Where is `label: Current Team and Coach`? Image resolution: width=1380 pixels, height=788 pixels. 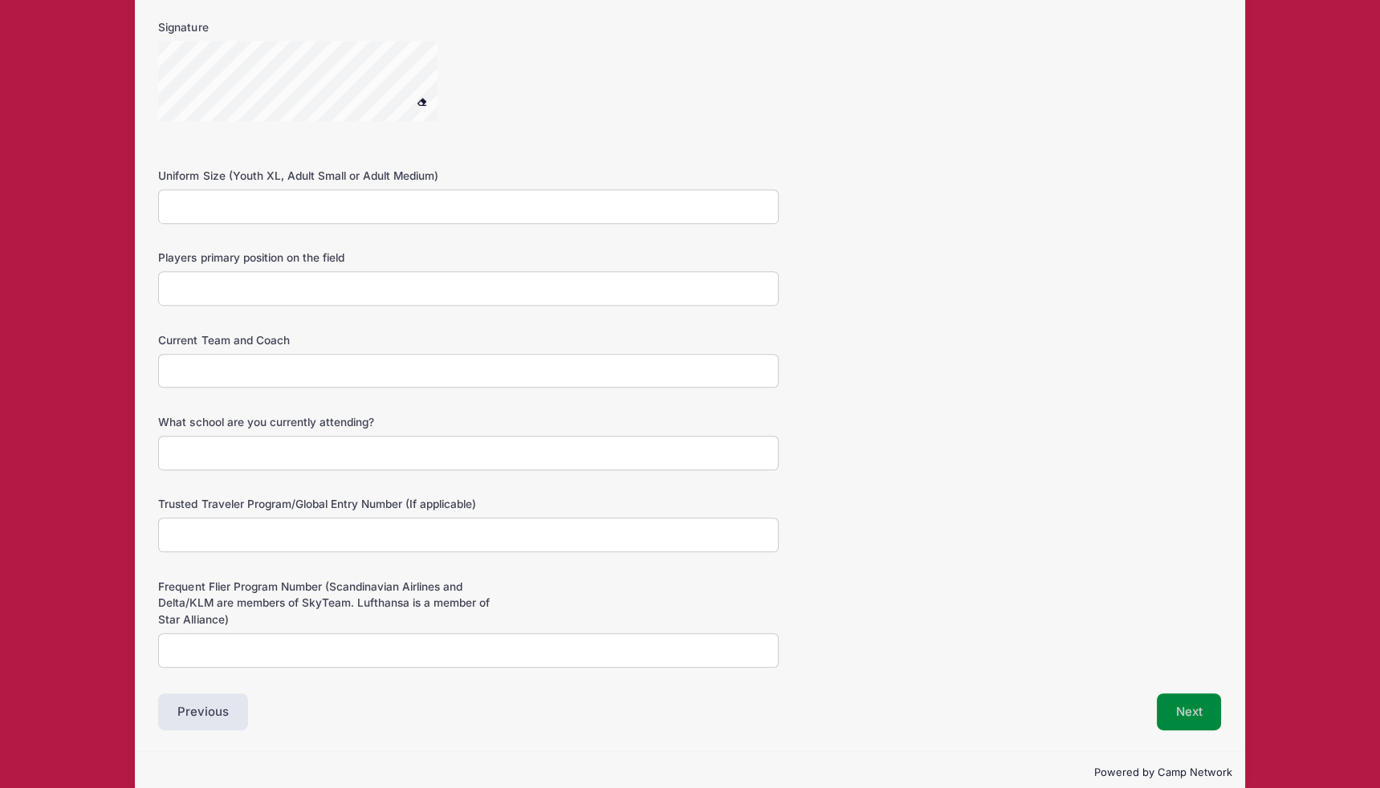 label: Current Team and Coach is located at coordinates (335, 340).